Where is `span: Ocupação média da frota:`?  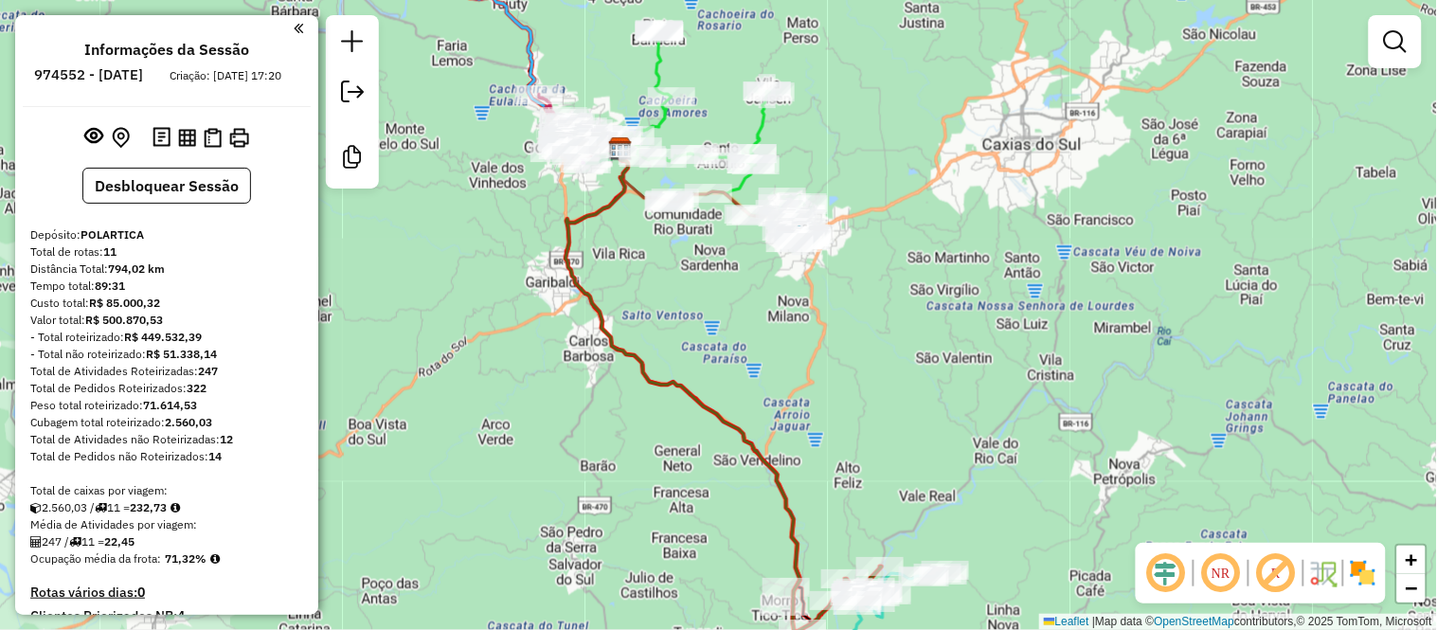
span: Ocupação média da frota: is located at coordinates (96, 558).